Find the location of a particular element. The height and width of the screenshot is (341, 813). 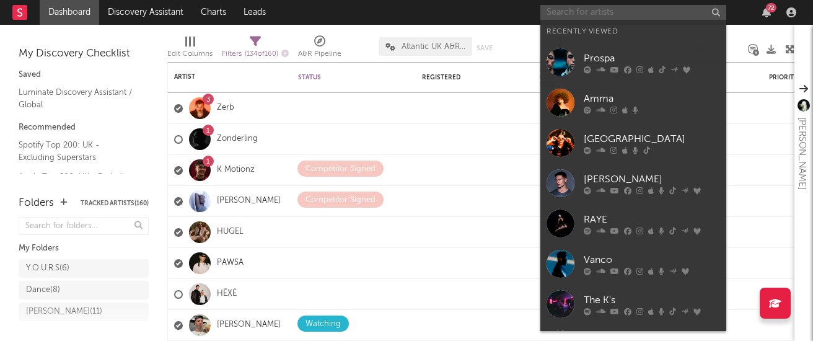

a: Spotify Top 200: UK - Excluding Superstars is located at coordinates (78, 151).